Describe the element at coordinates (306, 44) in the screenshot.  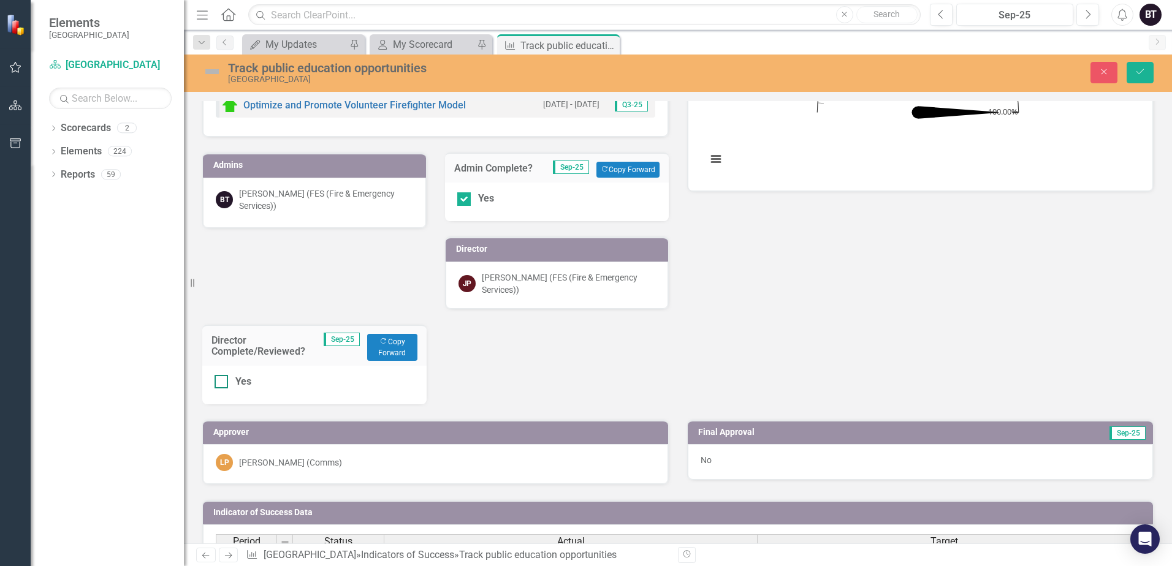
I see `div: My Updates` at that location.